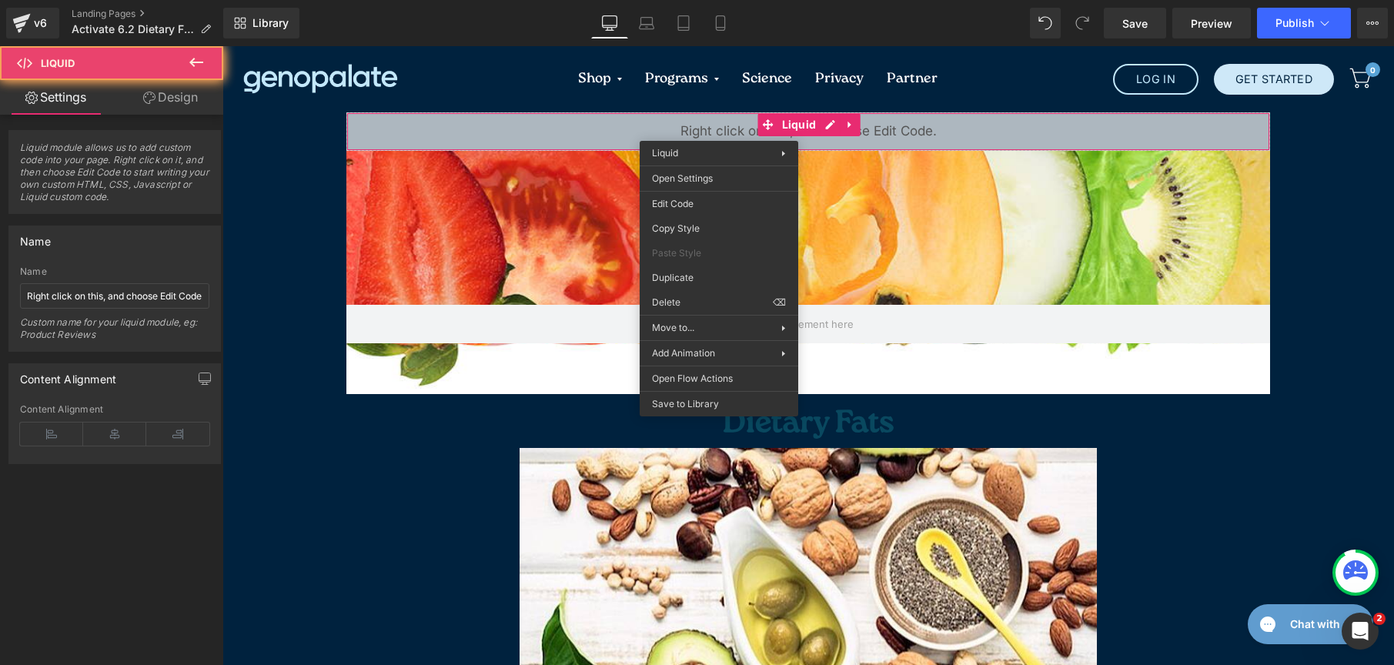  I want to click on a: Privacy, so click(617, 33).